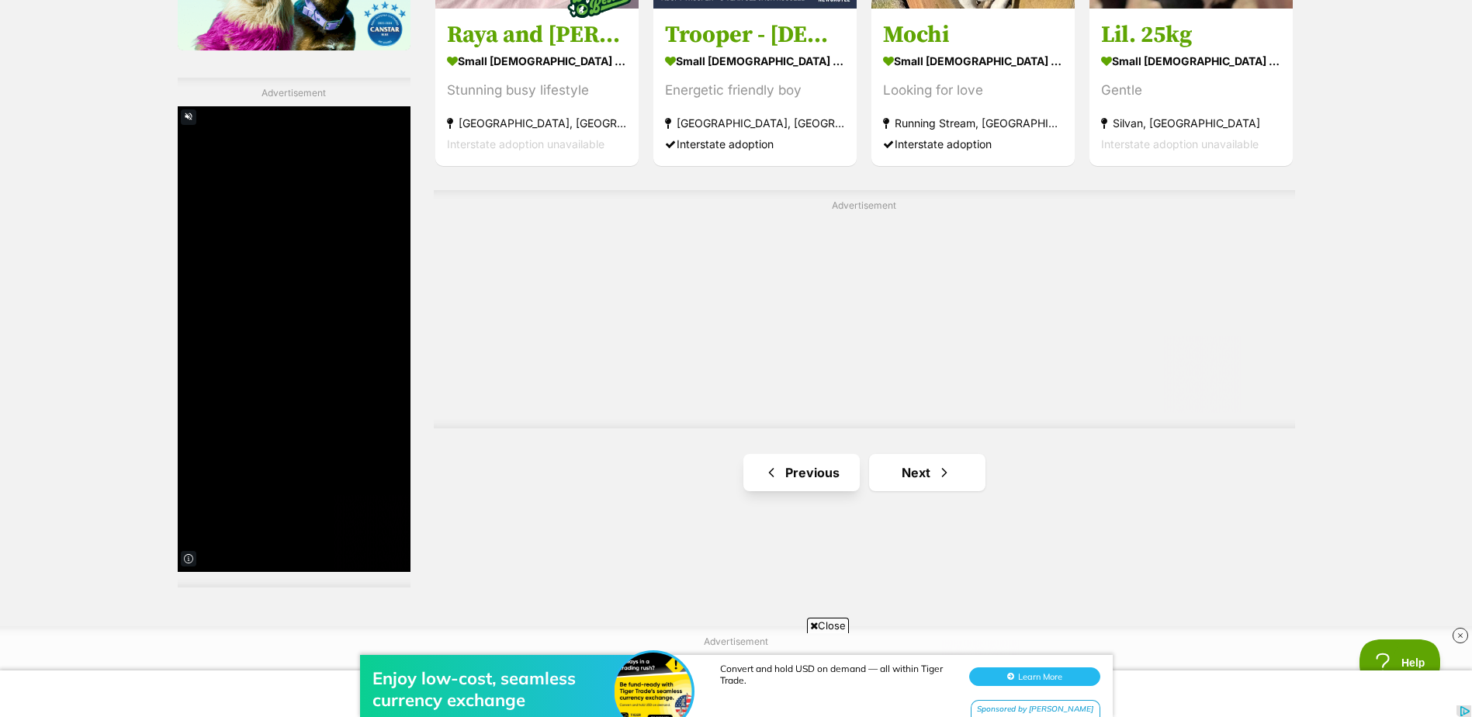 The height and width of the screenshot is (717, 1472). Describe the element at coordinates (654, 68) in the screenshot. I see `img: Enjoy low-cost, seamless currency exchange` at that location.